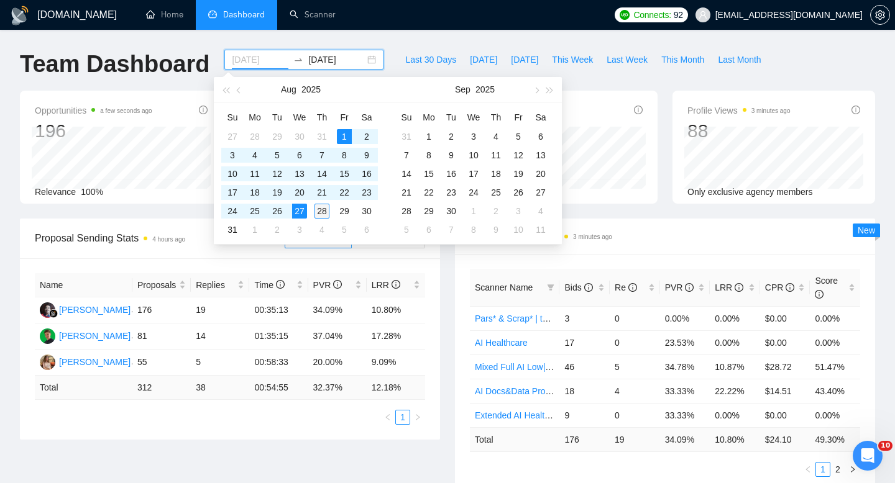 Image resolution: width=895 pixels, height=483 pixels. I want to click on button: setting, so click(880, 15).